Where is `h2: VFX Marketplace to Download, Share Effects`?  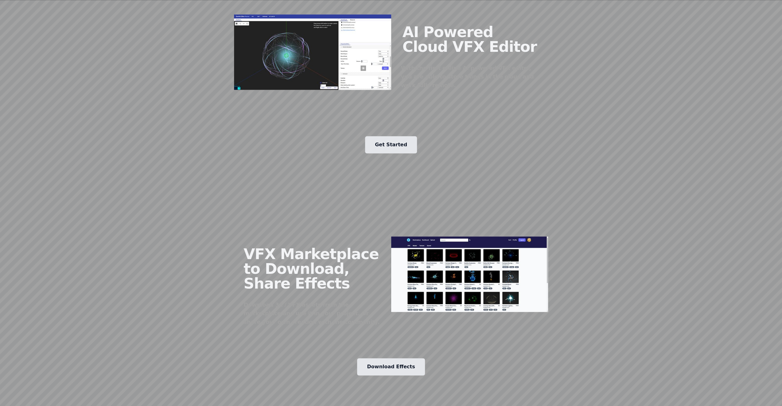
h2: VFX Marketplace to Download, Share Effects is located at coordinates (312, 269).